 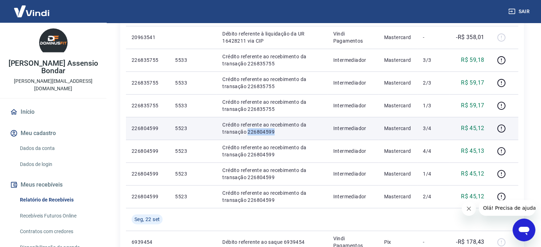 I want to click on p: Débito referente à liquidação da UR 16428211 via CIP, so click(x=272, y=37).